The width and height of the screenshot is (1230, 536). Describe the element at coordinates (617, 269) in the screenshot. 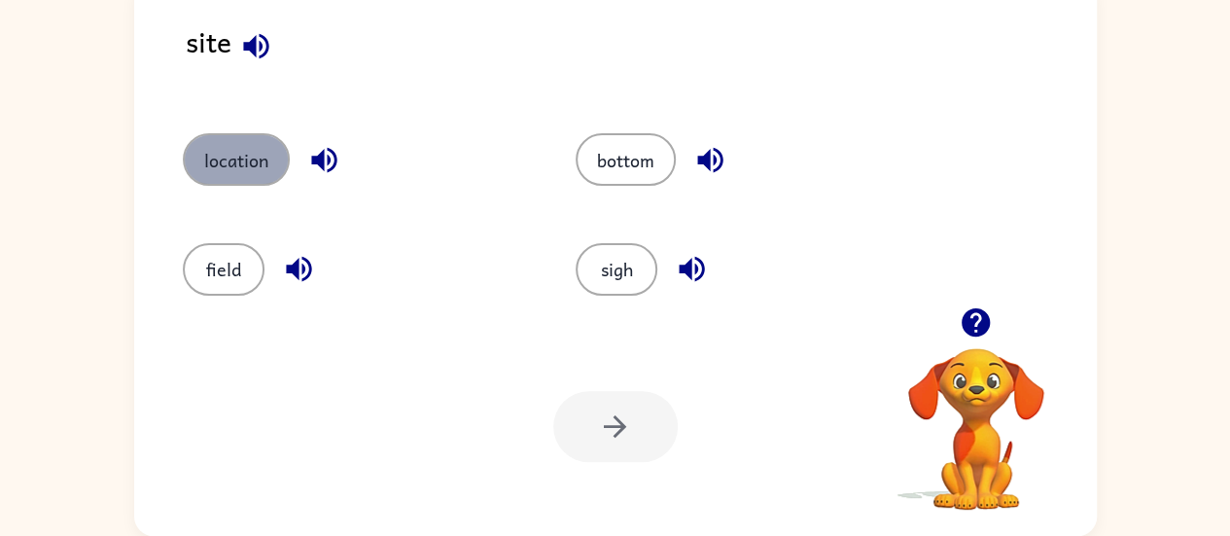

I see `button: sigh` at that location.